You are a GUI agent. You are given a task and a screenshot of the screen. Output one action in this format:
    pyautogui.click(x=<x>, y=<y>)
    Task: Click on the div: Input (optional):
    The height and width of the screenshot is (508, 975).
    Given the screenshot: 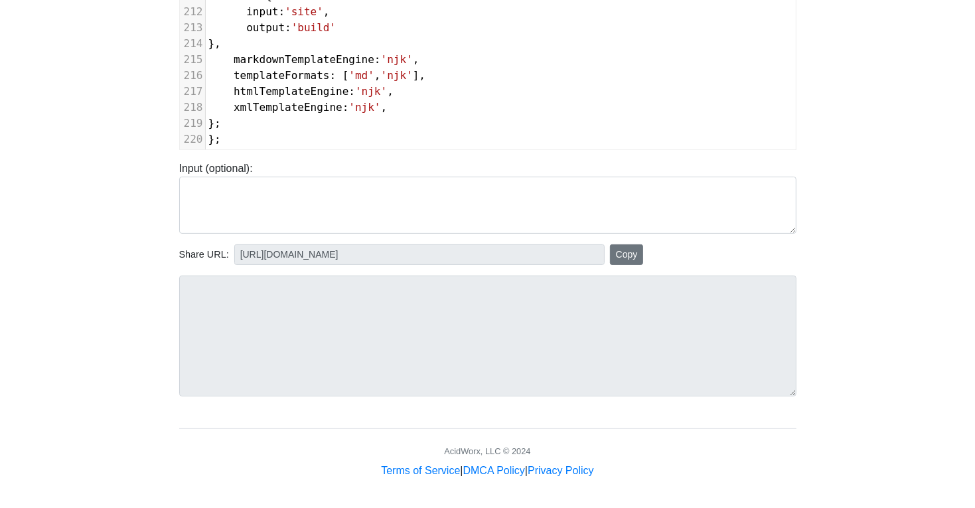 What is the action you would take?
    pyautogui.click(x=488, y=197)
    